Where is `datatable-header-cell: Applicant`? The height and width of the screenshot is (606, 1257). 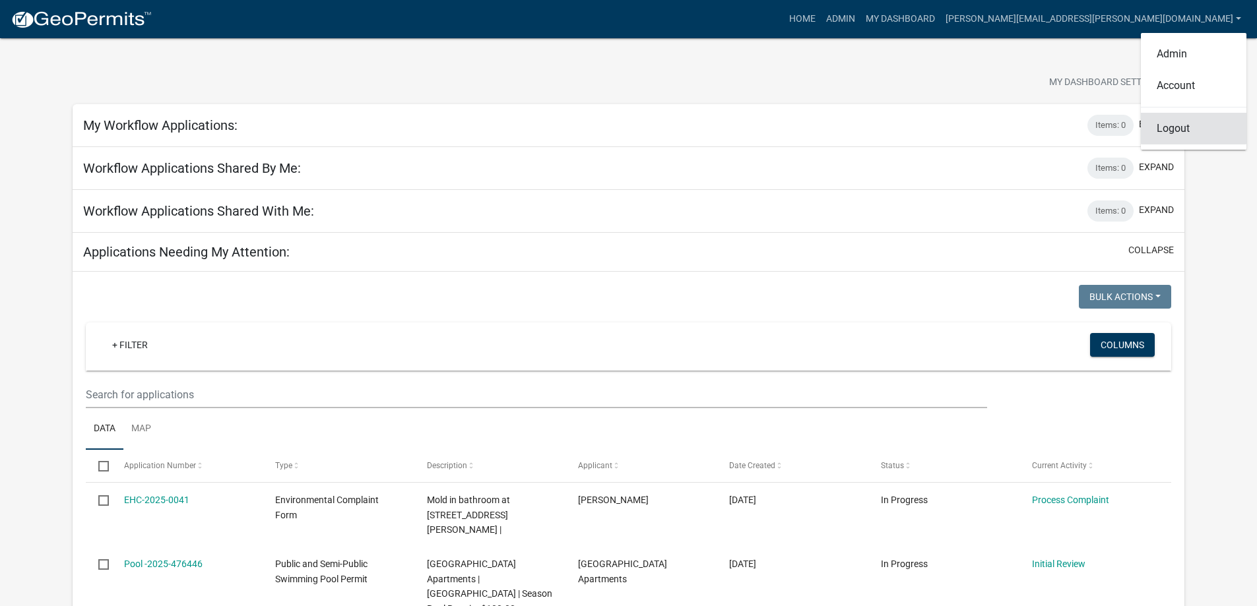
datatable-header-cell: Applicant is located at coordinates (641, 466).